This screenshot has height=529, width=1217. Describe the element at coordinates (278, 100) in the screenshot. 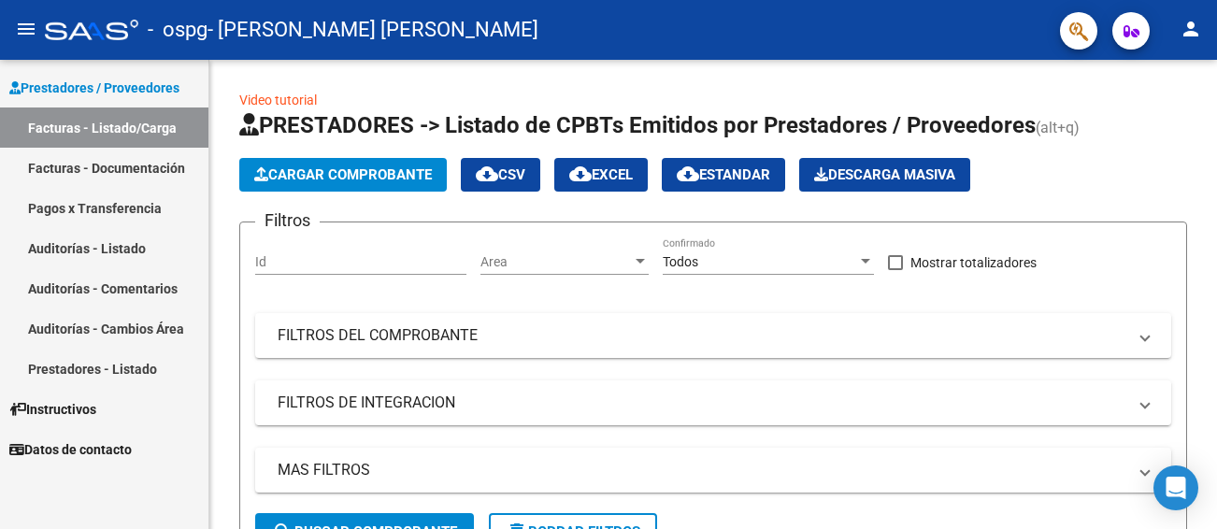

I see `a: Video tutorial` at that location.